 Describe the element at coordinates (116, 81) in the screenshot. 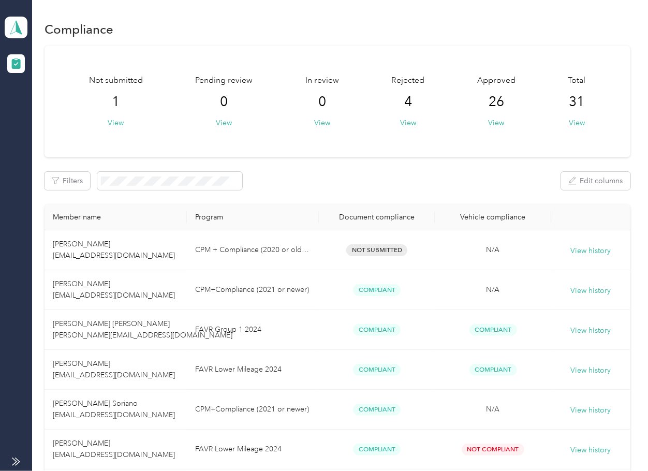

I see `span: Not submitted` at that location.